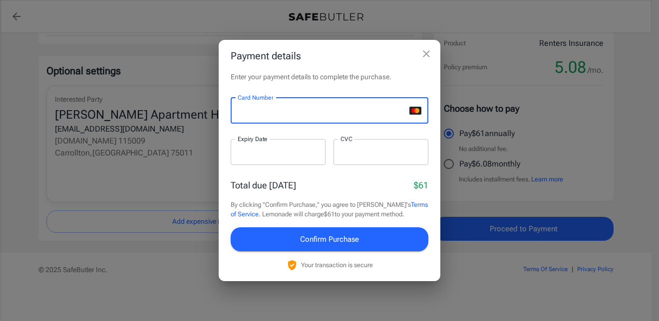  What do you see at coordinates (252, 139) in the screenshot?
I see `label: Expiry Date` at bounding box center [252, 139].